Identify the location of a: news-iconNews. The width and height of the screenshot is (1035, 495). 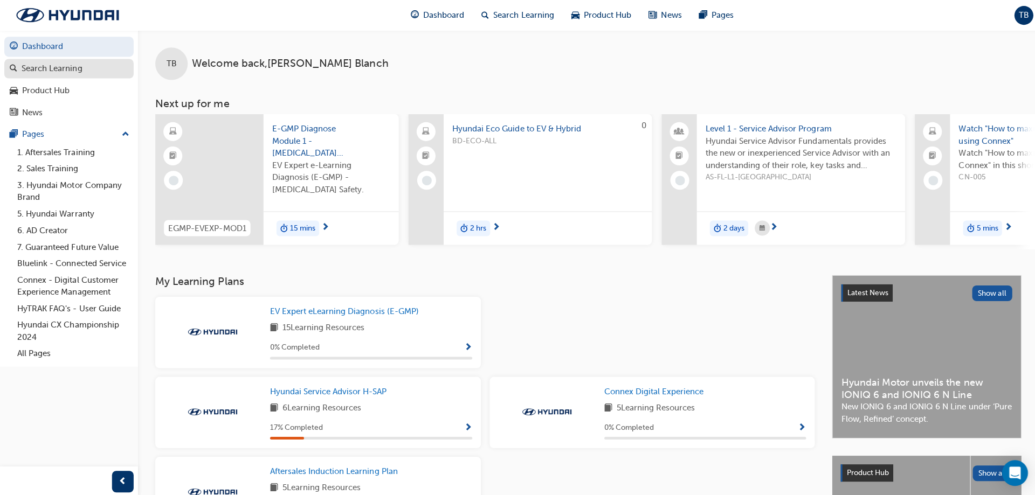
(662, 15).